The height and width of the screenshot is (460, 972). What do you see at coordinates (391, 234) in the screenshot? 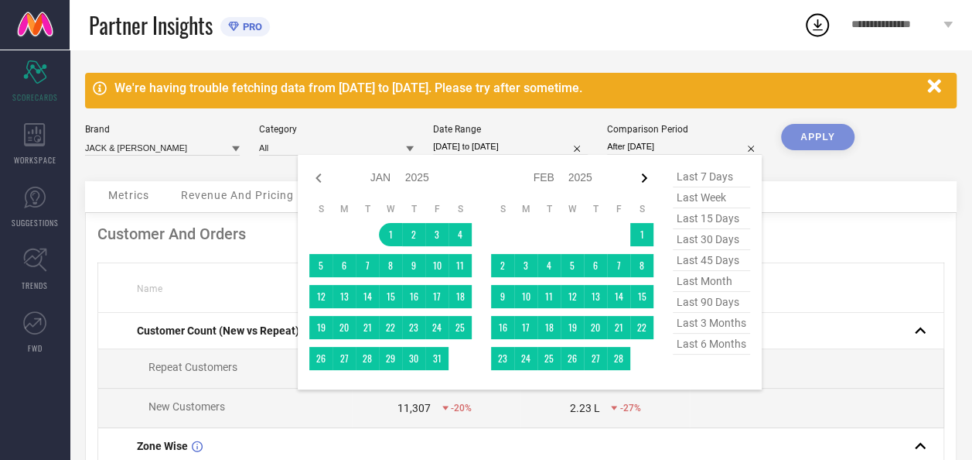
I see `td: Wed Jan 01 2025` at bounding box center [391, 234].